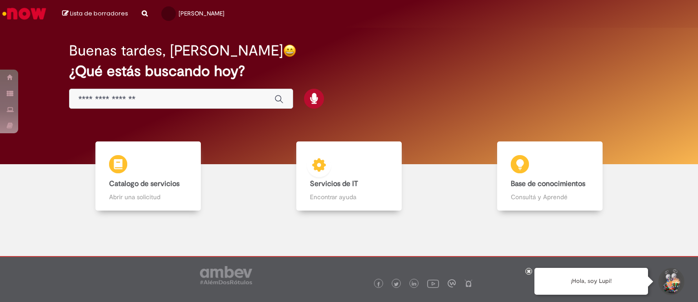  Describe the element at coordinates (549, 176) in the screenshot. I see `a: Base de conocimientos Consultá y Aprendé` at that location.